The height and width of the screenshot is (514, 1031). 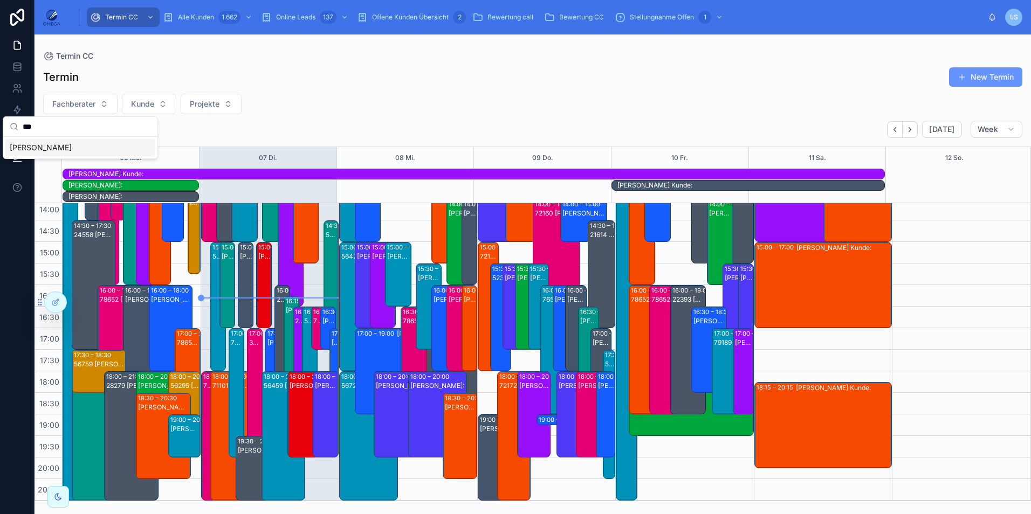 I want to click on button: 08 Mi., so click(x=405, y=158).